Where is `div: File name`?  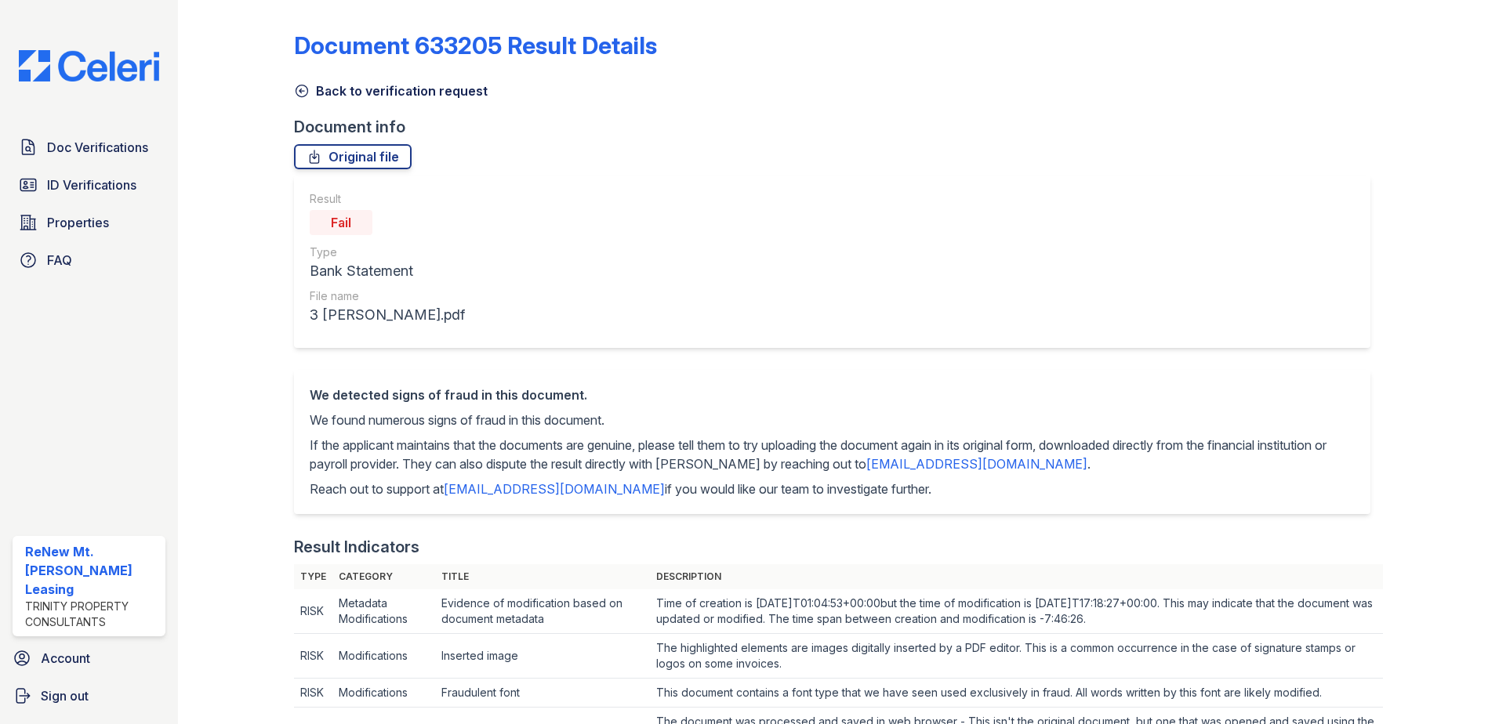 div: File name is located at coordinates (387, 296).